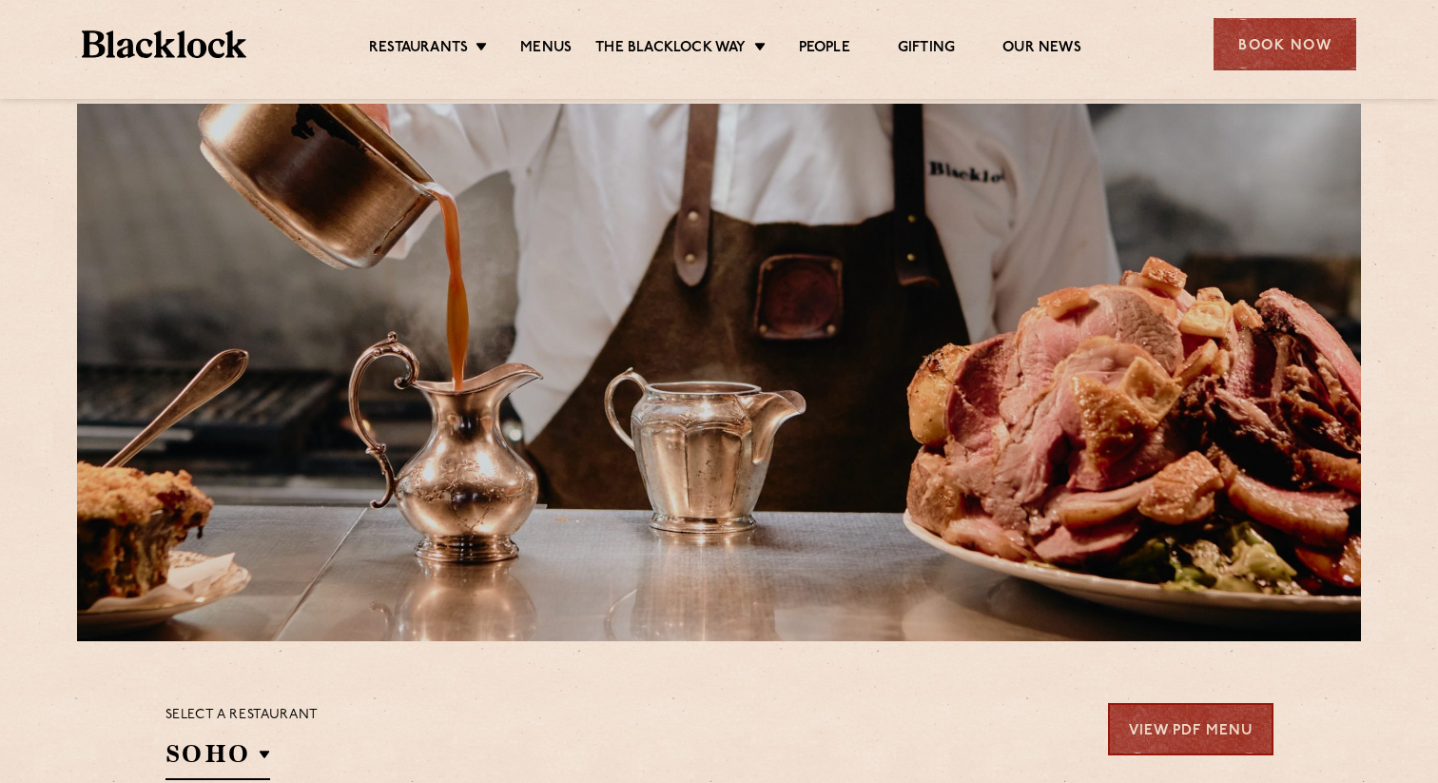 The width and height of the screenshot is (1438, 783). I want to click on a: Menus, so click(546, 49).